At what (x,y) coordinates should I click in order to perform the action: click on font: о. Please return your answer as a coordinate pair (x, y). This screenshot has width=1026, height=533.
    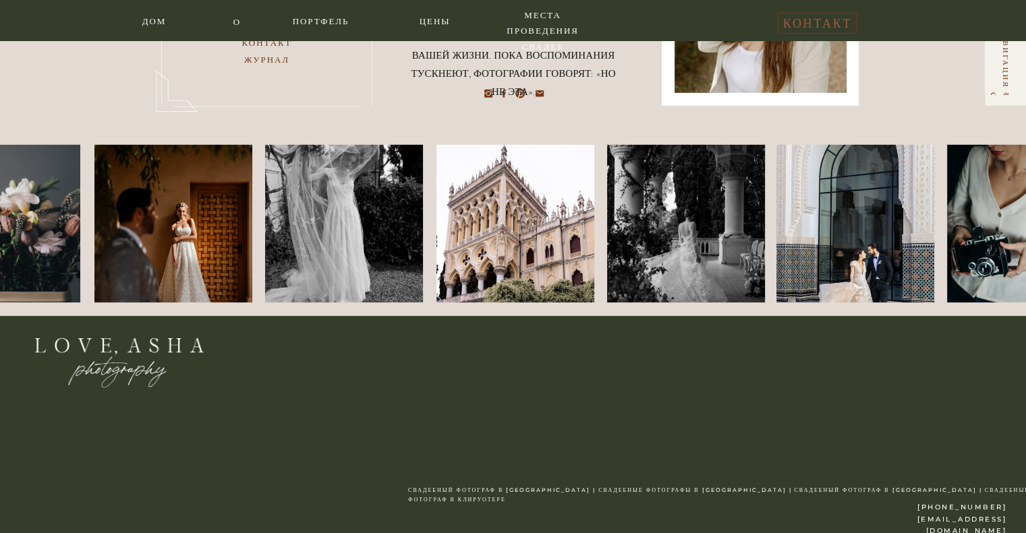
    Looking at the image, I should click on (237, 22).